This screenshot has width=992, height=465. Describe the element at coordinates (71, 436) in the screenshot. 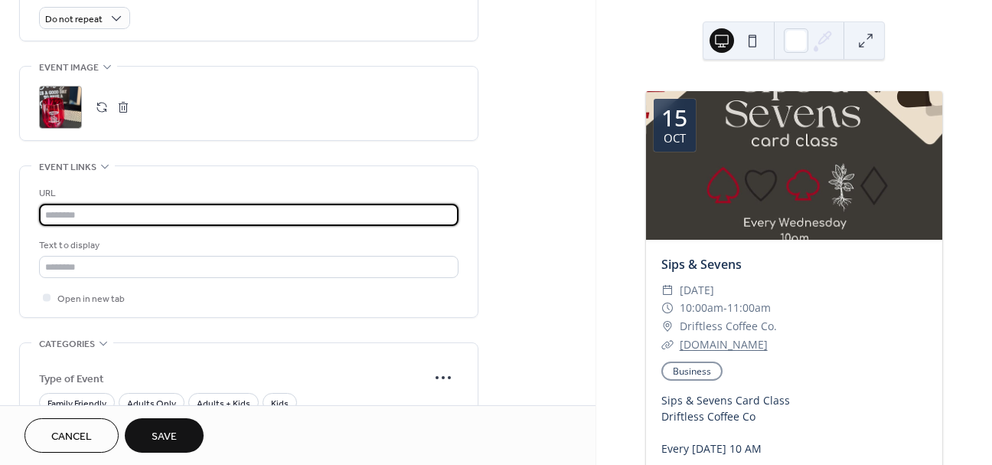

I see `span: Cancel` at that location.